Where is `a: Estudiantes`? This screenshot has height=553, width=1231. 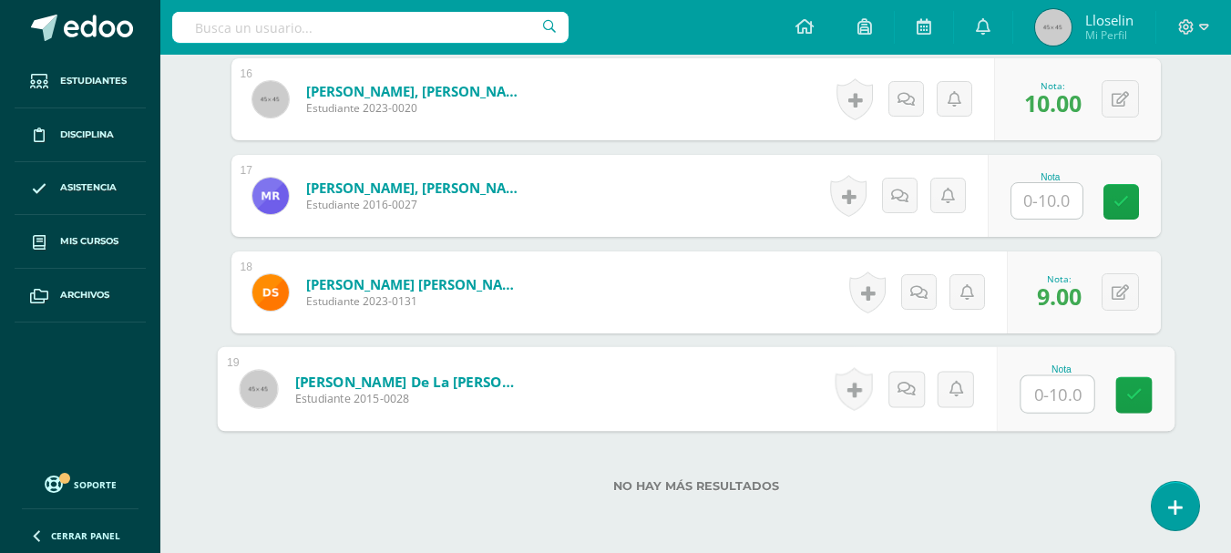
a: Estudiantes is located at coordinates (80, 81).